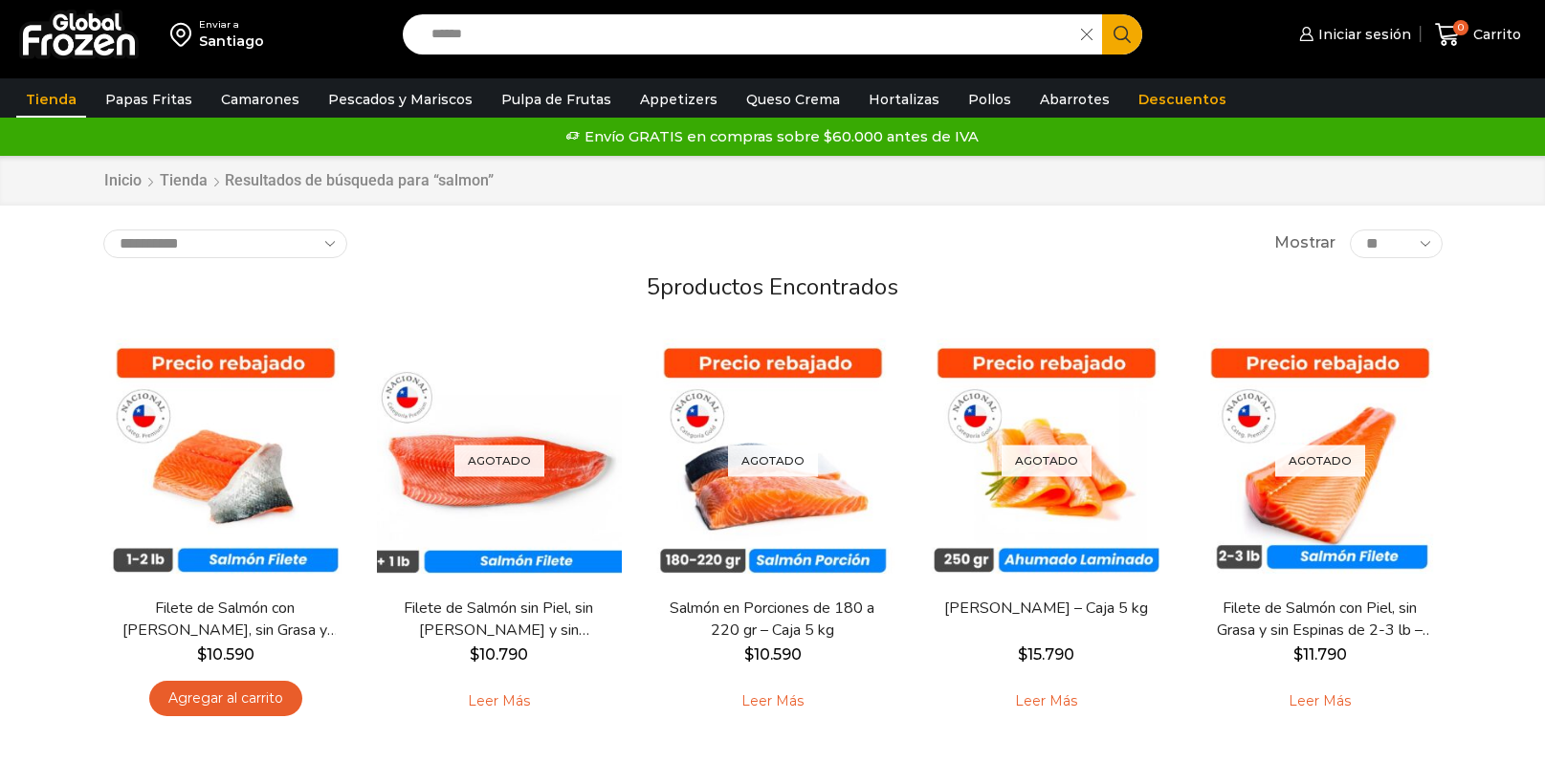 The image size is (1545, 784). I want to click on span: 0, so click(1461, 28).